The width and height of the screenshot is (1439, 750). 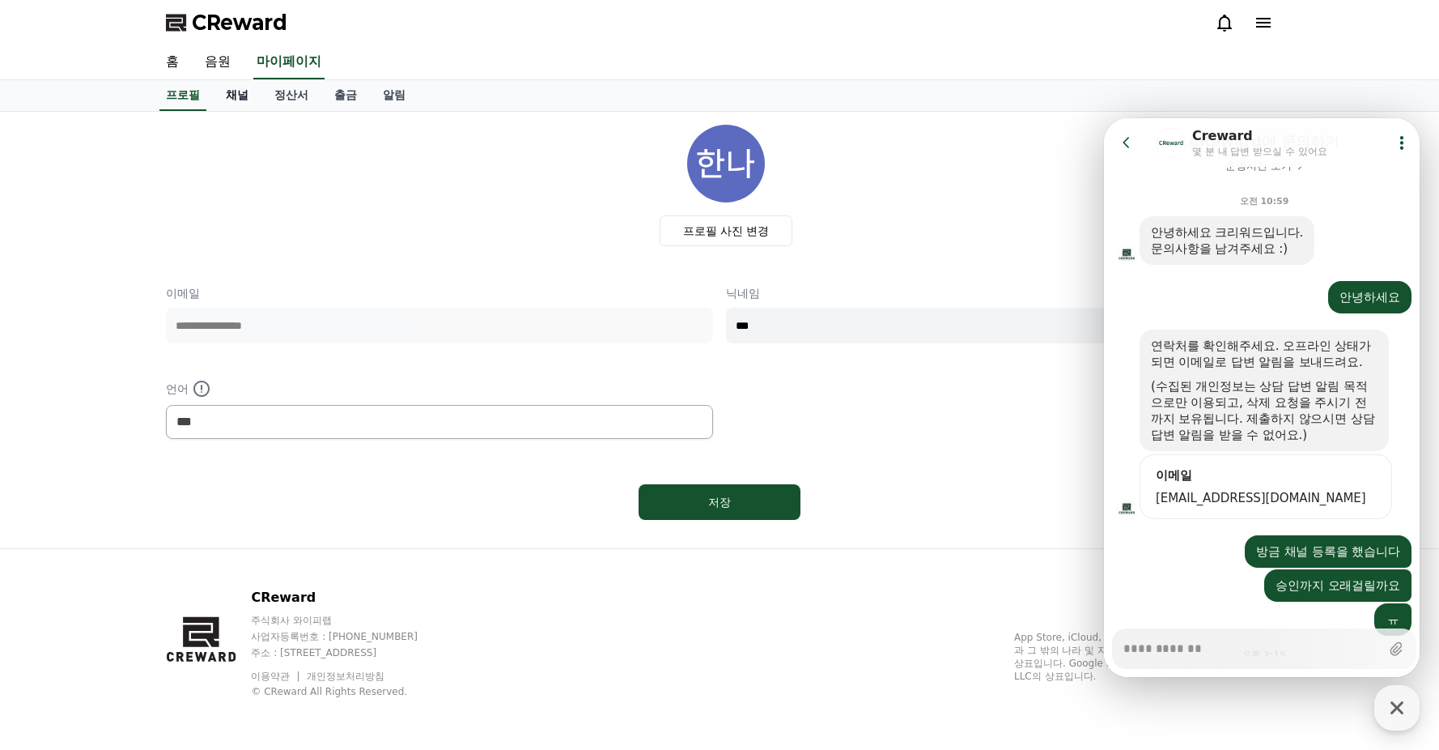 I want to click on p: 닉네임, so click(x=1000, y=293).